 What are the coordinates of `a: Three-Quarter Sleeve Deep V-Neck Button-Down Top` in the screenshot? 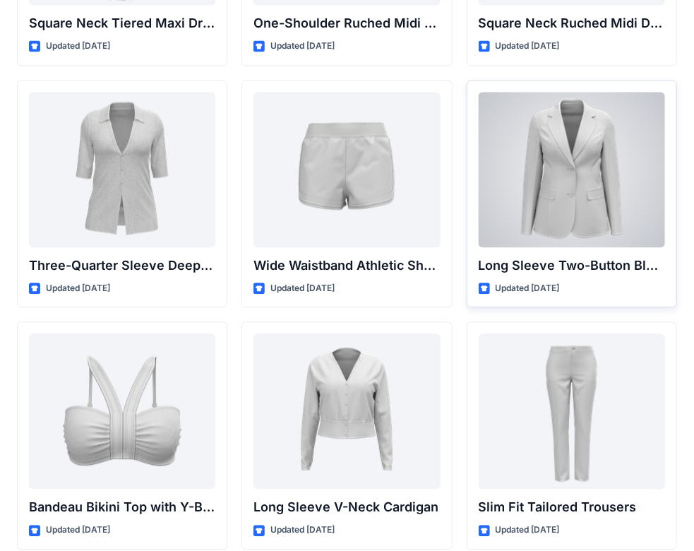 It's located at (122, 169).